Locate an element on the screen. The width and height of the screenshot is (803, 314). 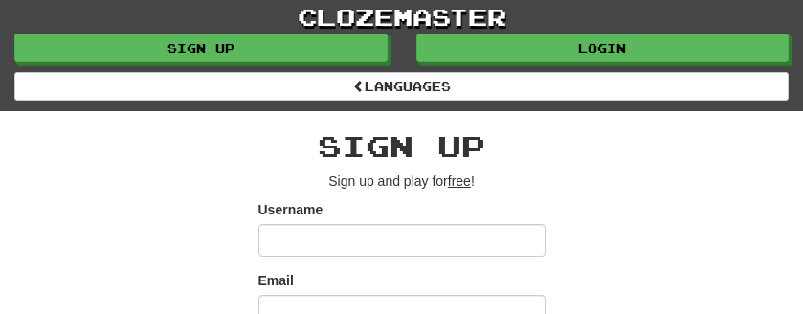
label: Username is located at coordinates (291, 210).